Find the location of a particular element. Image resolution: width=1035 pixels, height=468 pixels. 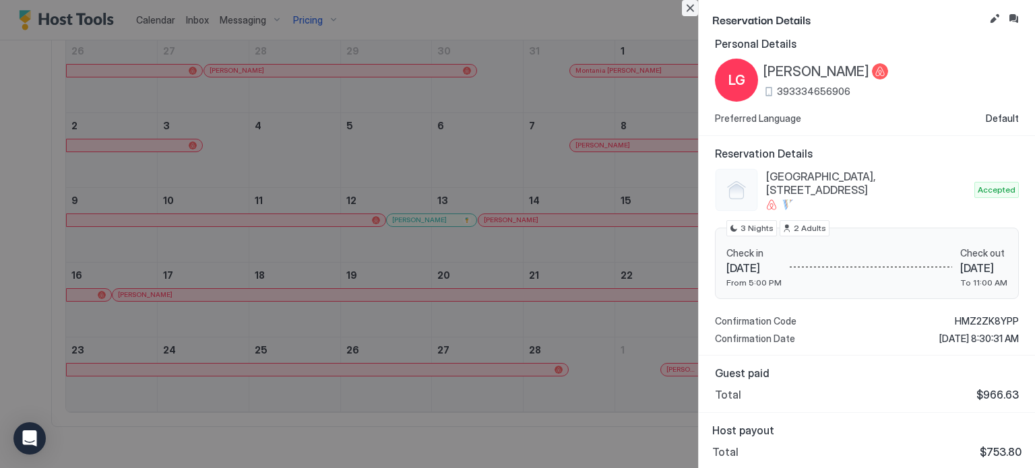

span: Host payout is located at coordinates (867, 431).